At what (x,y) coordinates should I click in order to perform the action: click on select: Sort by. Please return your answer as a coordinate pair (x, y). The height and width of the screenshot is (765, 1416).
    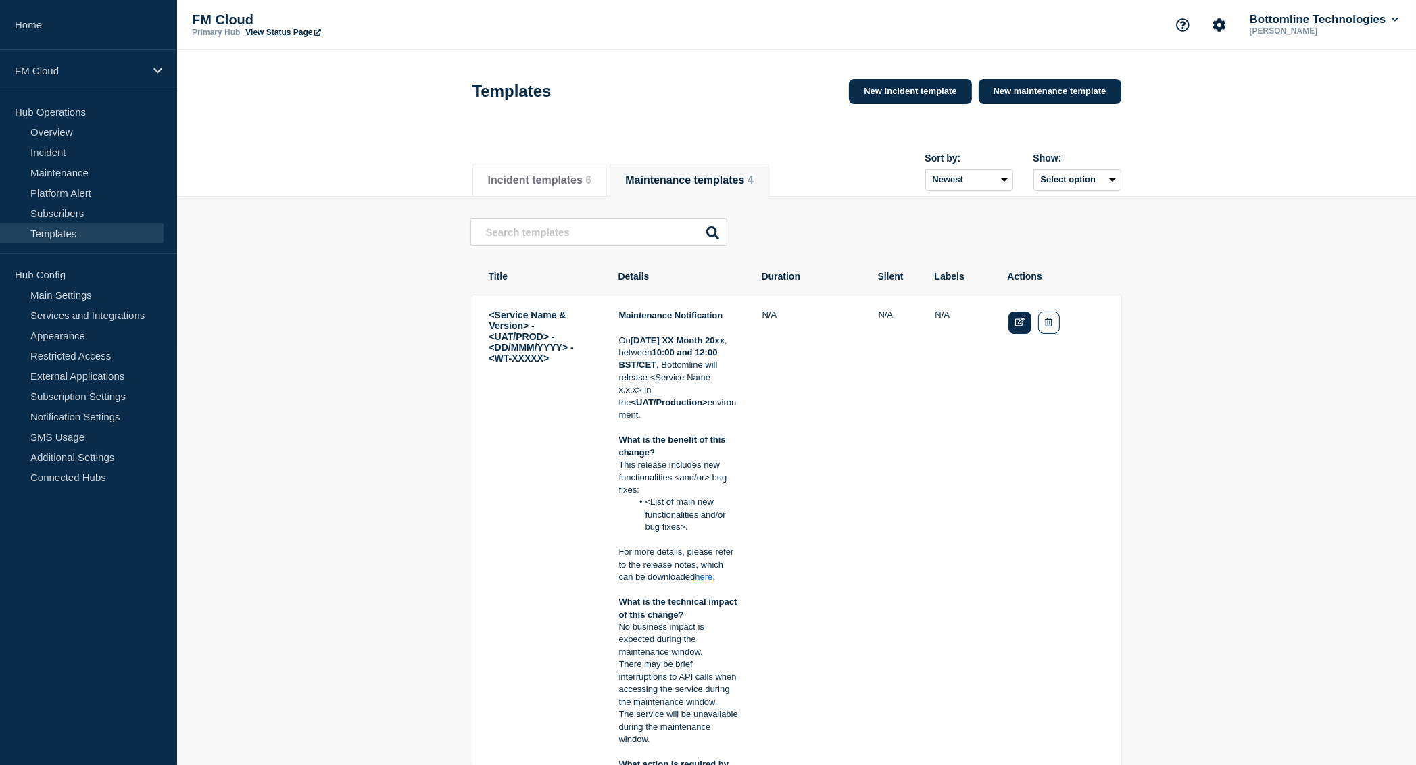
    Looking at the image, I should click on (969, 180).